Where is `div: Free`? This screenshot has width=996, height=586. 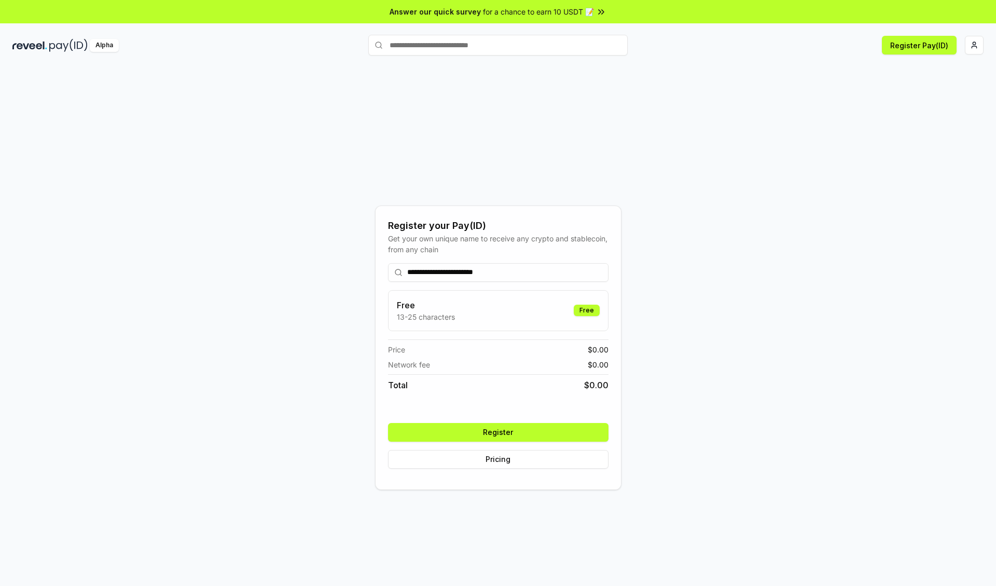 div: Free is located at coordinates (587, 310).